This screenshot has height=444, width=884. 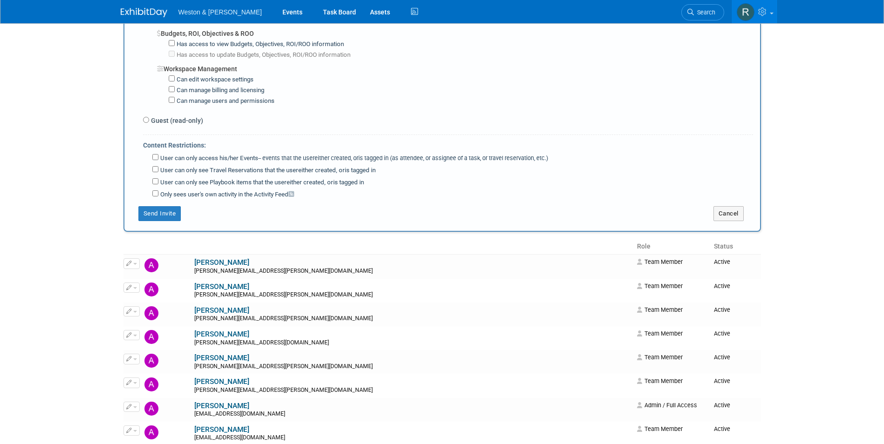 I want to click on span: Admin / Full Access, so click(x=667, y=405).